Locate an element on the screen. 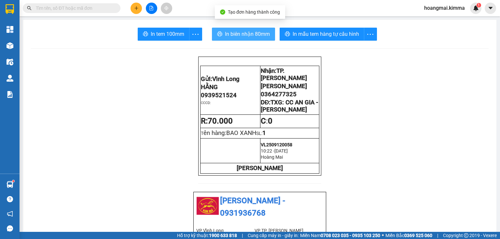 The image size is (500, 239). span: T is located at coordinates (229, 133).